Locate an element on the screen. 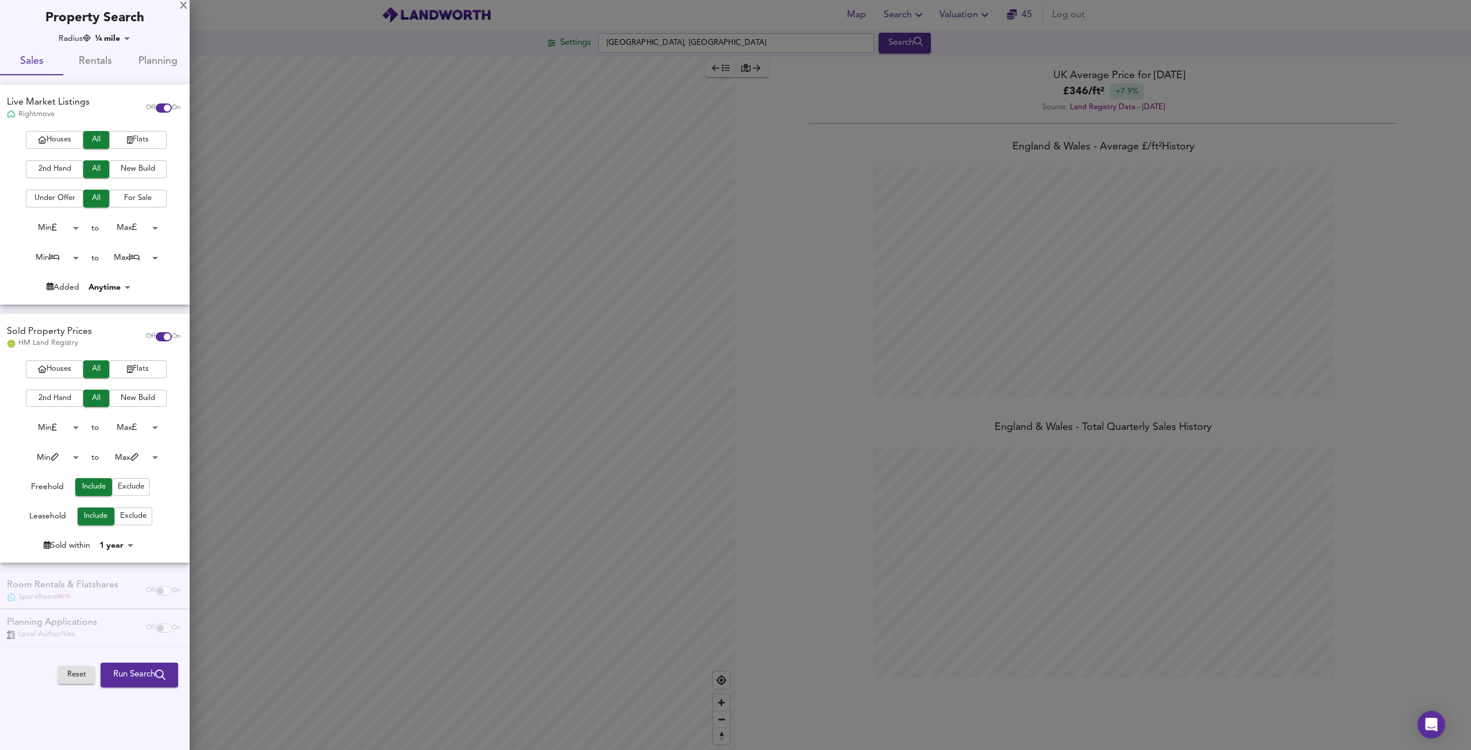  div: Open Intercom Messenger is located at coordinates (1431, 725).